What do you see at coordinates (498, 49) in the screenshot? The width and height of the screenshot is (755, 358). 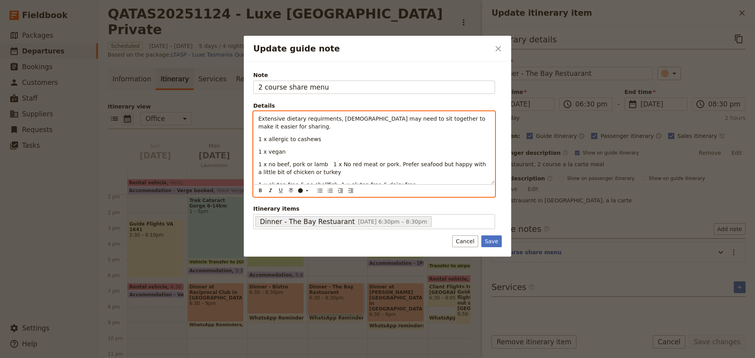 I see `button: Close dialog` at bounding box center [498, 49].